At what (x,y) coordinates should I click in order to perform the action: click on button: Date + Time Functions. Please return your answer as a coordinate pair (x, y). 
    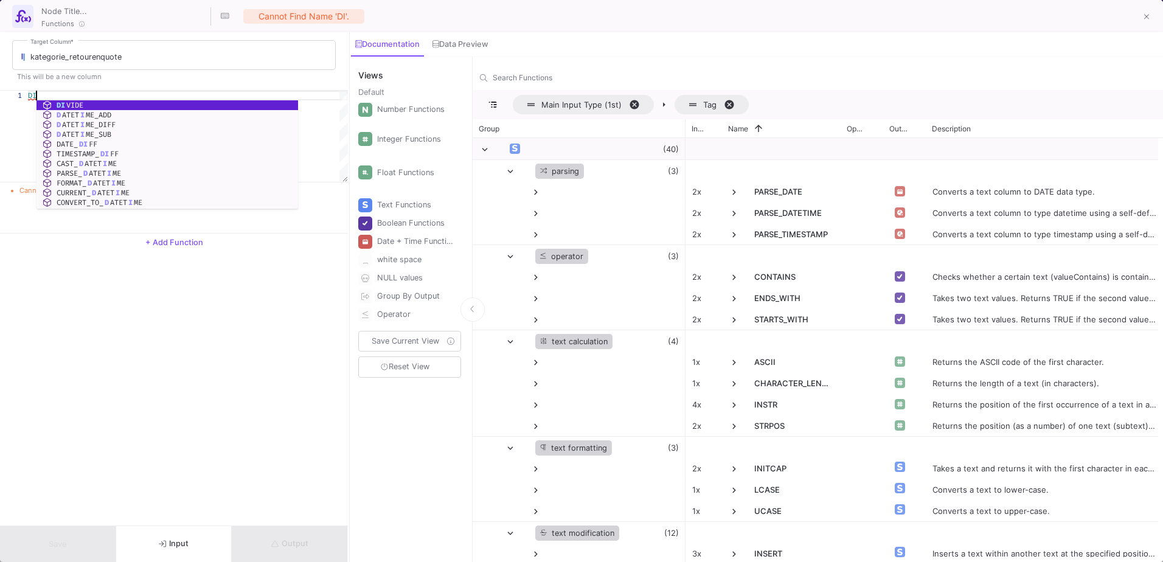
    Looking at the image, I should click on (409, 242).